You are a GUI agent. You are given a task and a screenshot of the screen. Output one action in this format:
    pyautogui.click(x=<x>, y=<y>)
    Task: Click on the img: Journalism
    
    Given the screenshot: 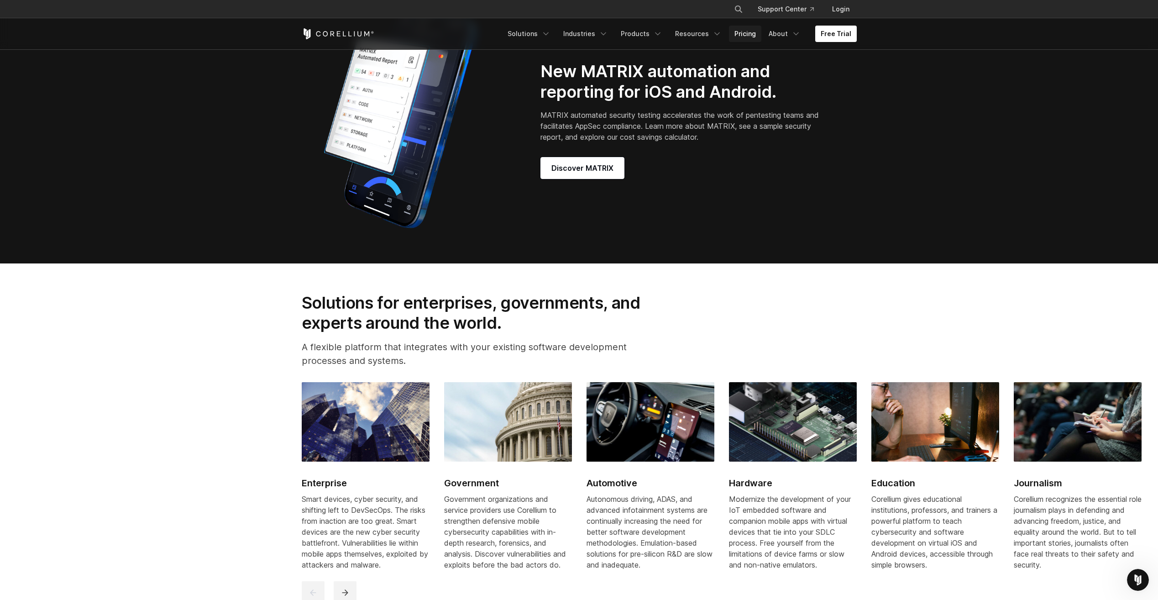 What is the action you would take?
    pyautogui.click(x=1078, y=422)
    